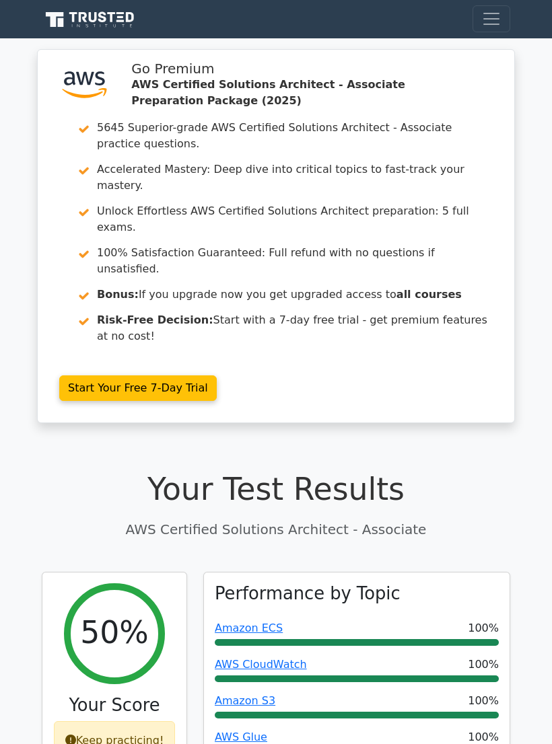  I want to click on a: Start Your Free 7-Day Trial, so click(138, 388).